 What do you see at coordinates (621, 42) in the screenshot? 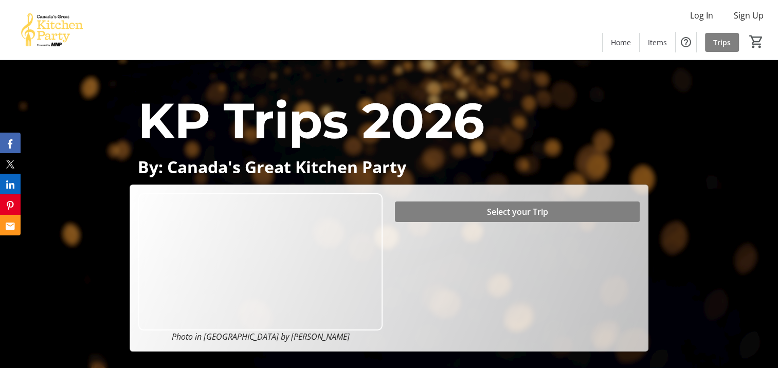
I see `span: Home` at bounding box center [621, 42].